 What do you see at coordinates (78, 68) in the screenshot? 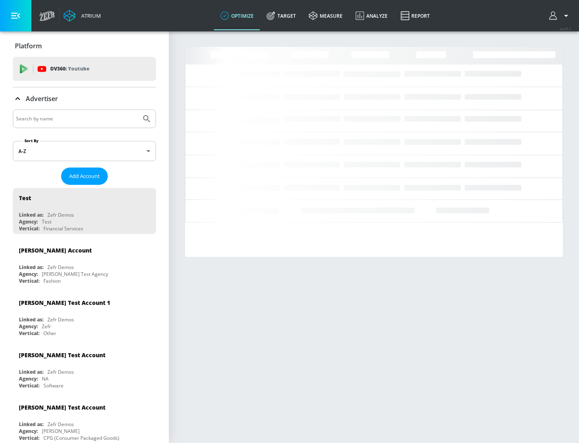
I see `p: Youtube` at bounding box center [78, 68].